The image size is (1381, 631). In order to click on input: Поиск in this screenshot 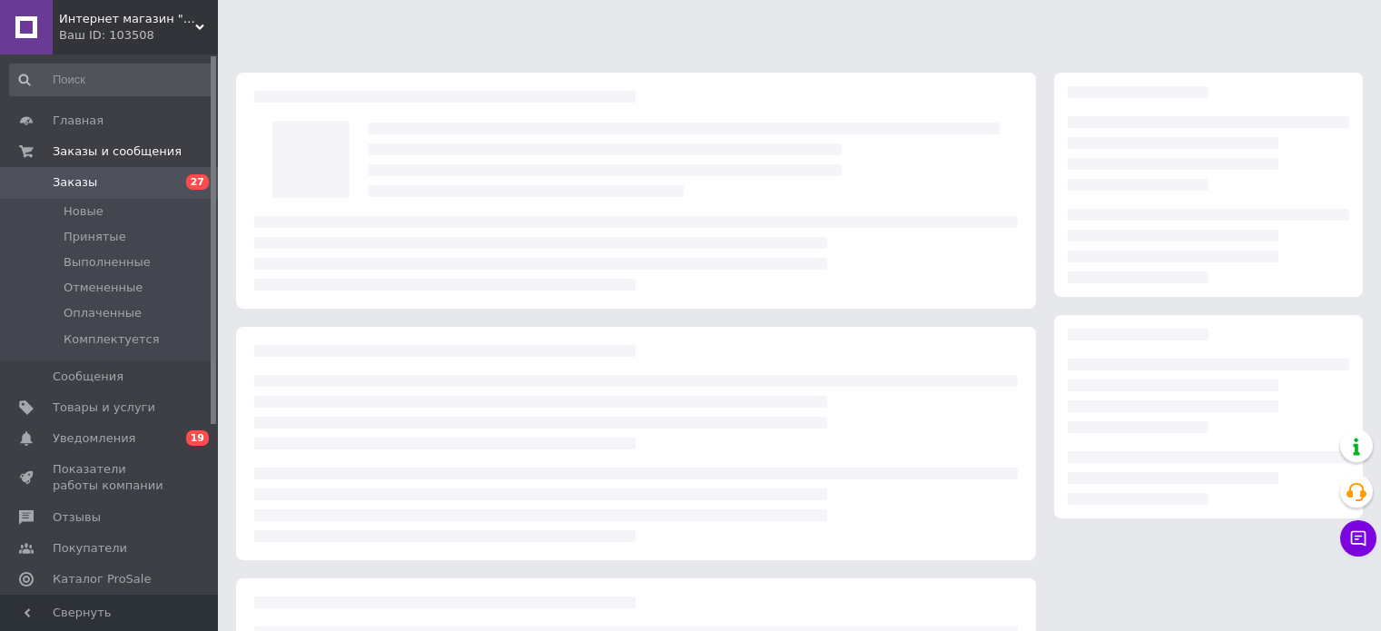, I will do `click(112, 80)`.